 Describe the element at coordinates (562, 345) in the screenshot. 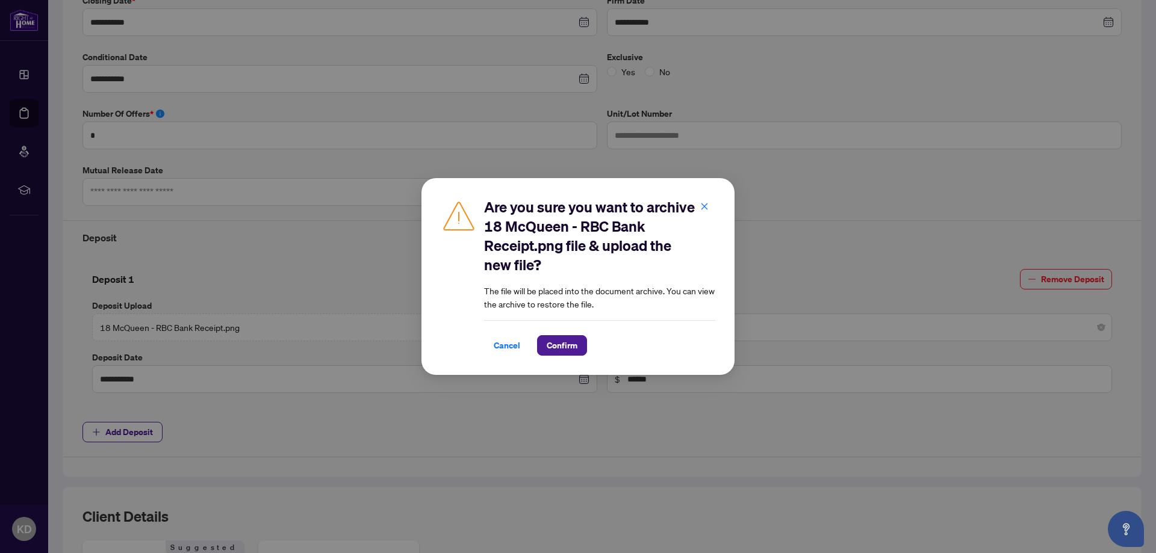

I see `button: Confirm` at that location.